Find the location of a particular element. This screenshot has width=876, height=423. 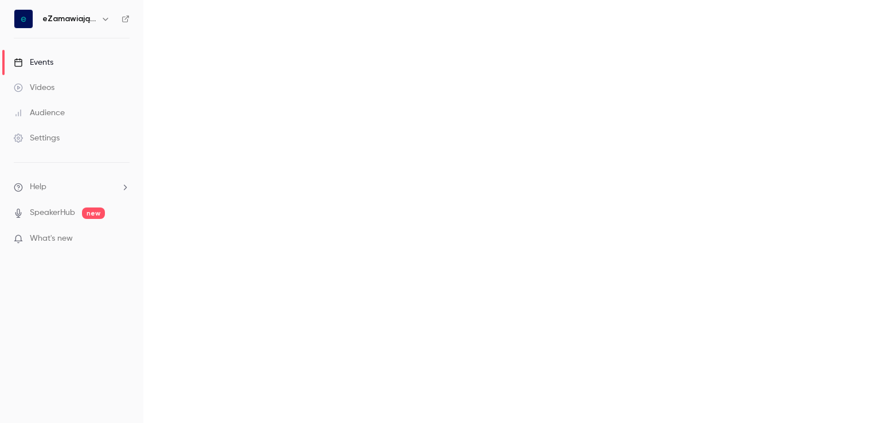

span: What's new is located at coordinates (51, 239).